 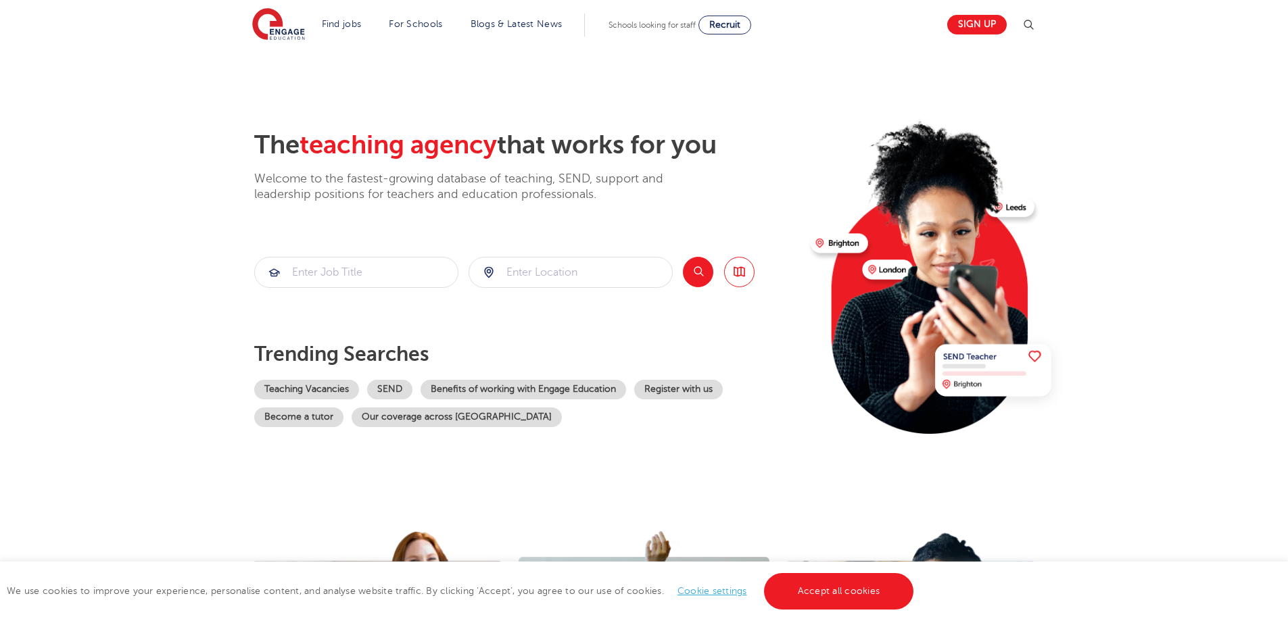 I want to click on span: We use cookies to improve your experience, personalise content, and analyse website traffic. By c..., so click(x=462, y=591).